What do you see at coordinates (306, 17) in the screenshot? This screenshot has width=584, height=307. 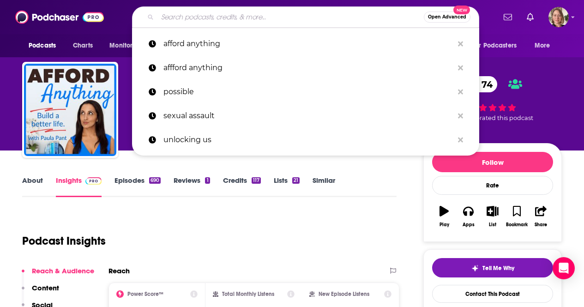 I see `div: Search podcasts, credits, & more...` at bounding box center [306, 17].